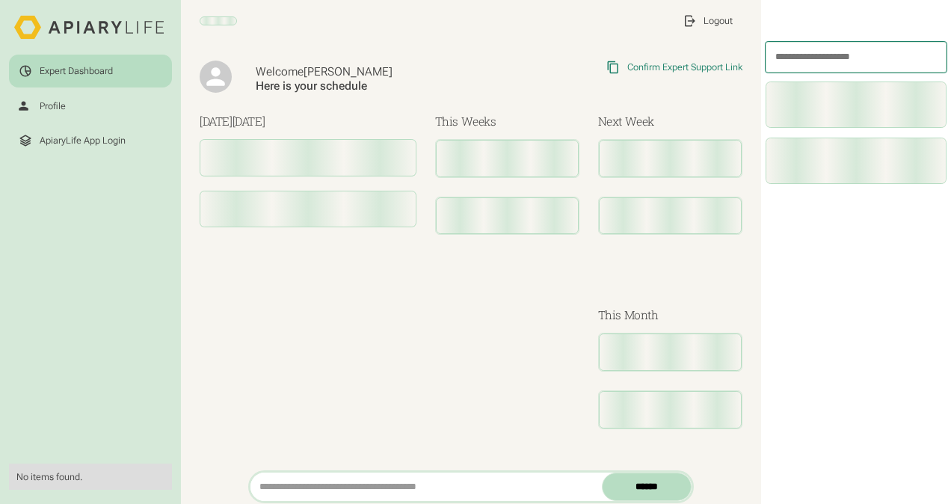  What do you see at coordinates (507, 121) in the screenshot?
I see `h3: This Weeks` at bounding box center [507, 121].